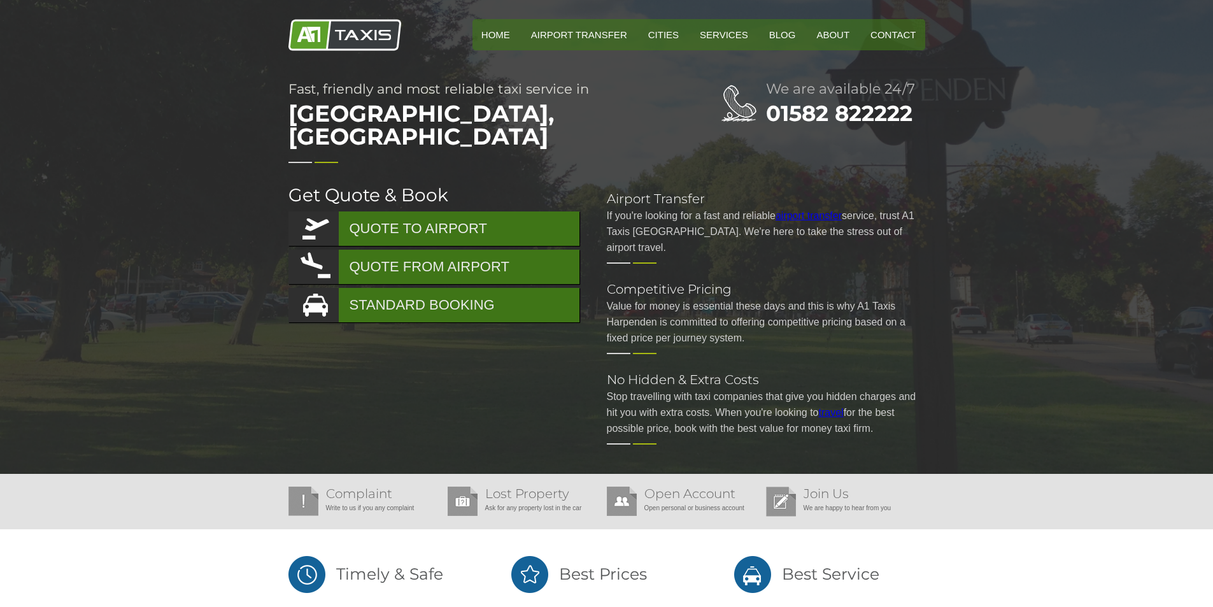  I want to click on img: Lost Property, so click(462, 501).